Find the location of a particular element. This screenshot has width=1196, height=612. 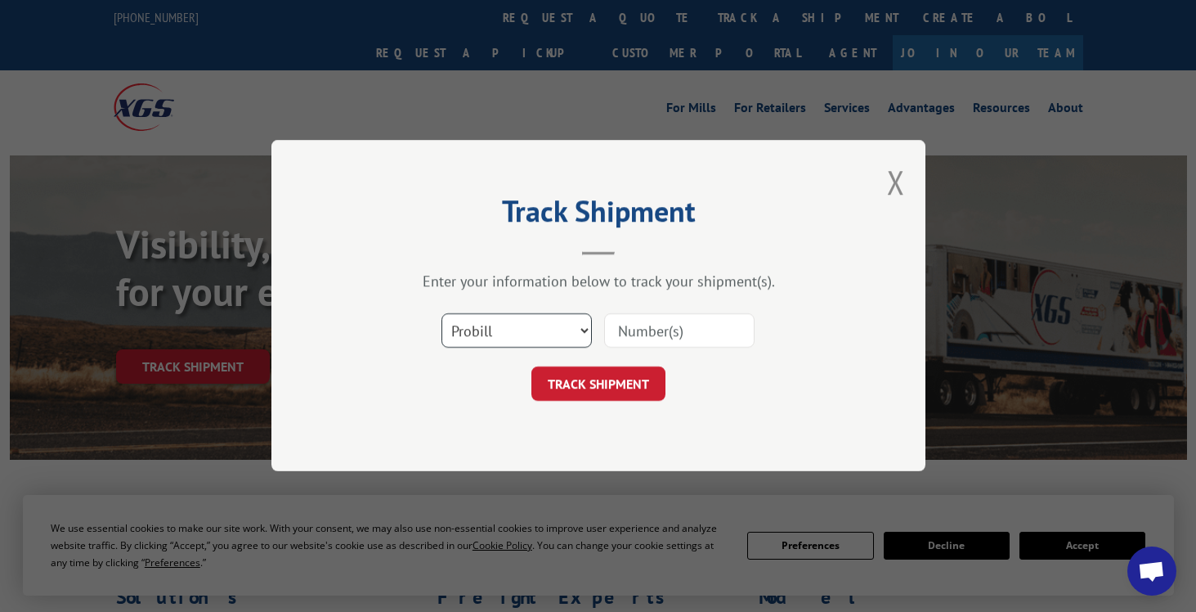

button: TRACK SHIPMENT is located at coordinates (599, 384).